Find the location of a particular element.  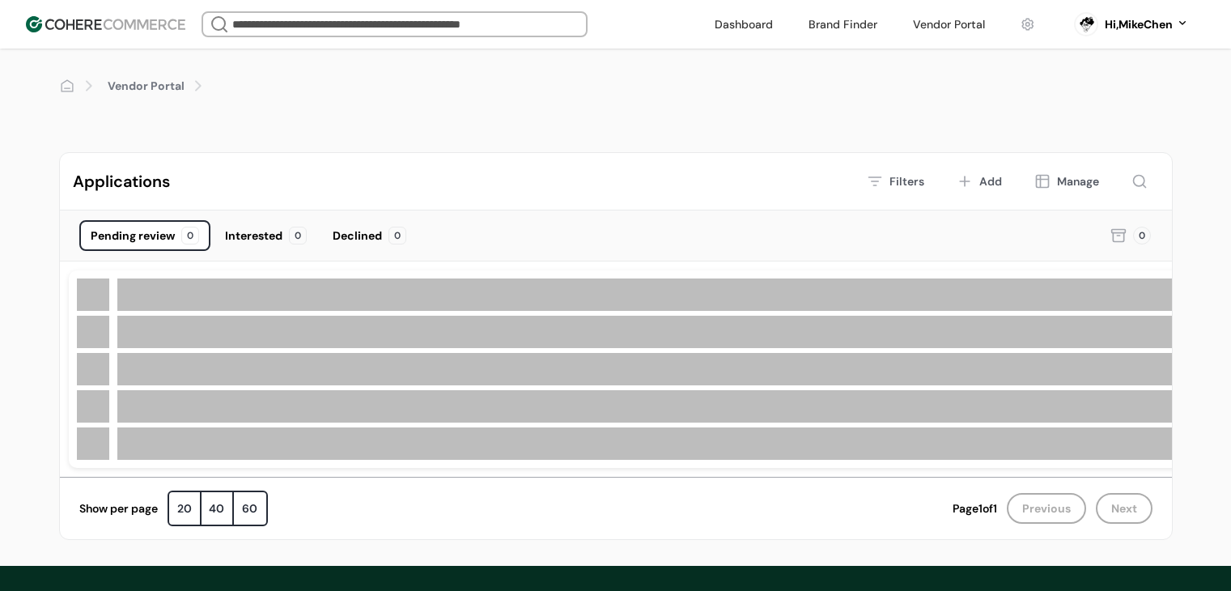

div: Add is located at coordinates (991, 181).